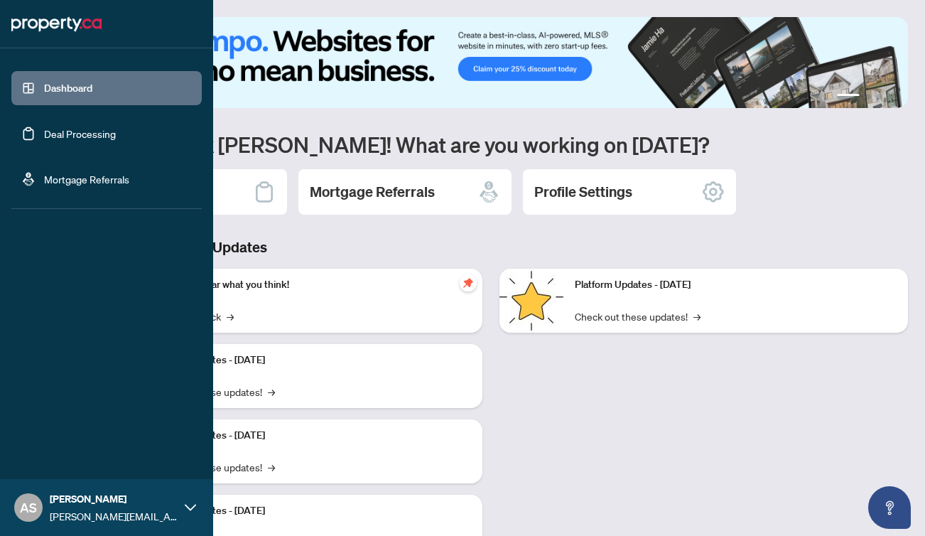  I want to click on img: Slide 0, so click(491, 63).